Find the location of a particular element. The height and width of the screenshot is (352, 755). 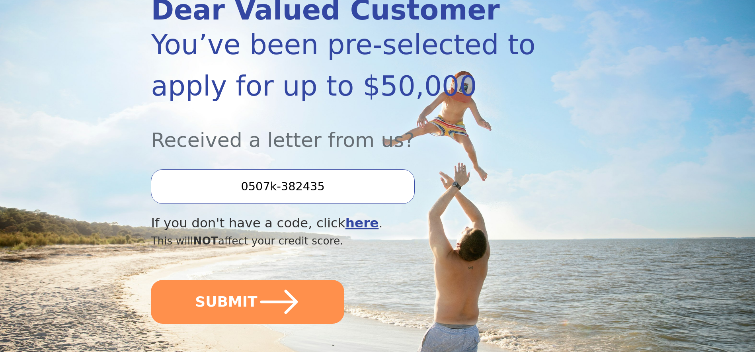

div: You’ve been pre-selected to apply for up to $50,000 is located at coordinates (343, 65).